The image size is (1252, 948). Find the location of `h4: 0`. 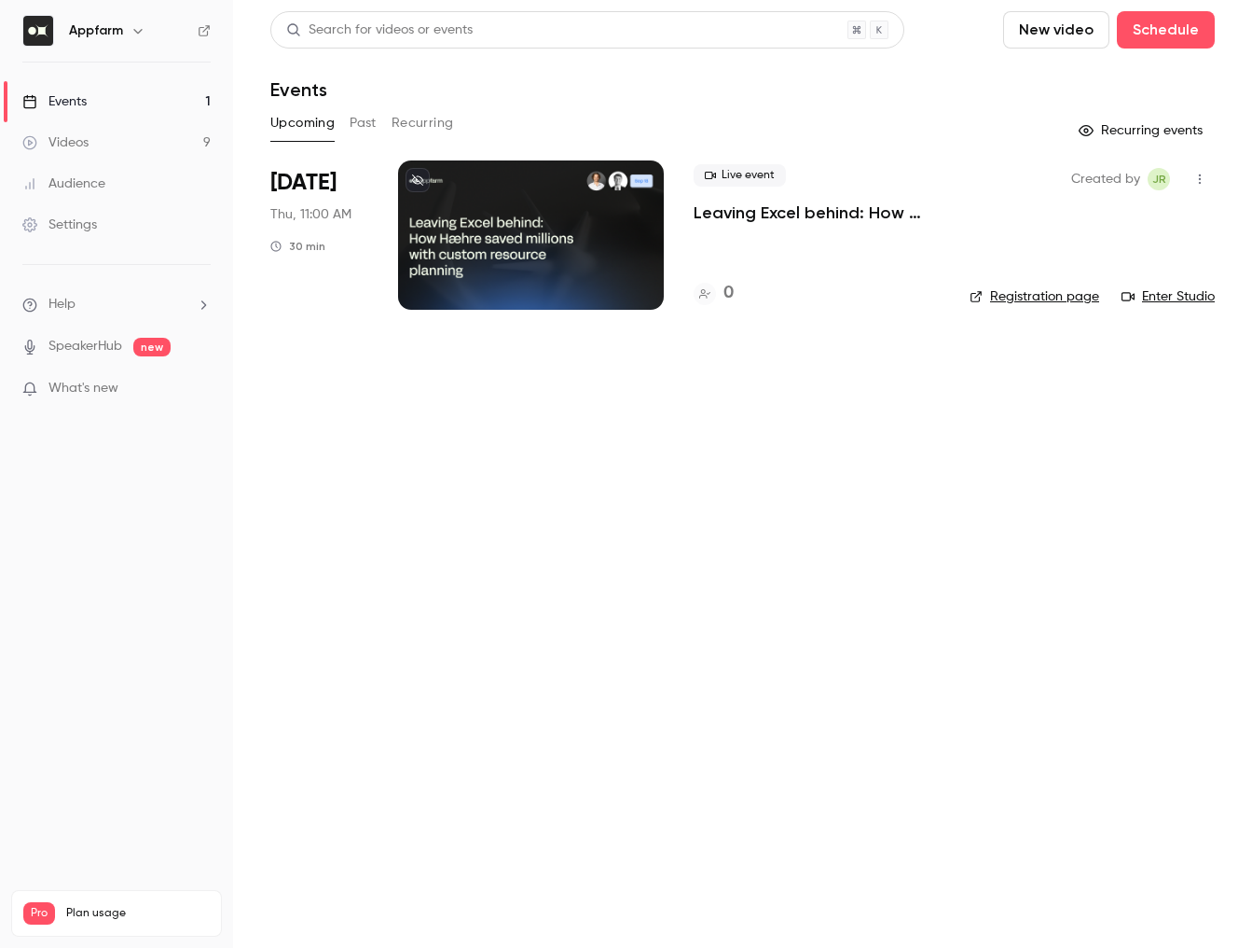

h4: 0 is located at coordinates (728, 293).